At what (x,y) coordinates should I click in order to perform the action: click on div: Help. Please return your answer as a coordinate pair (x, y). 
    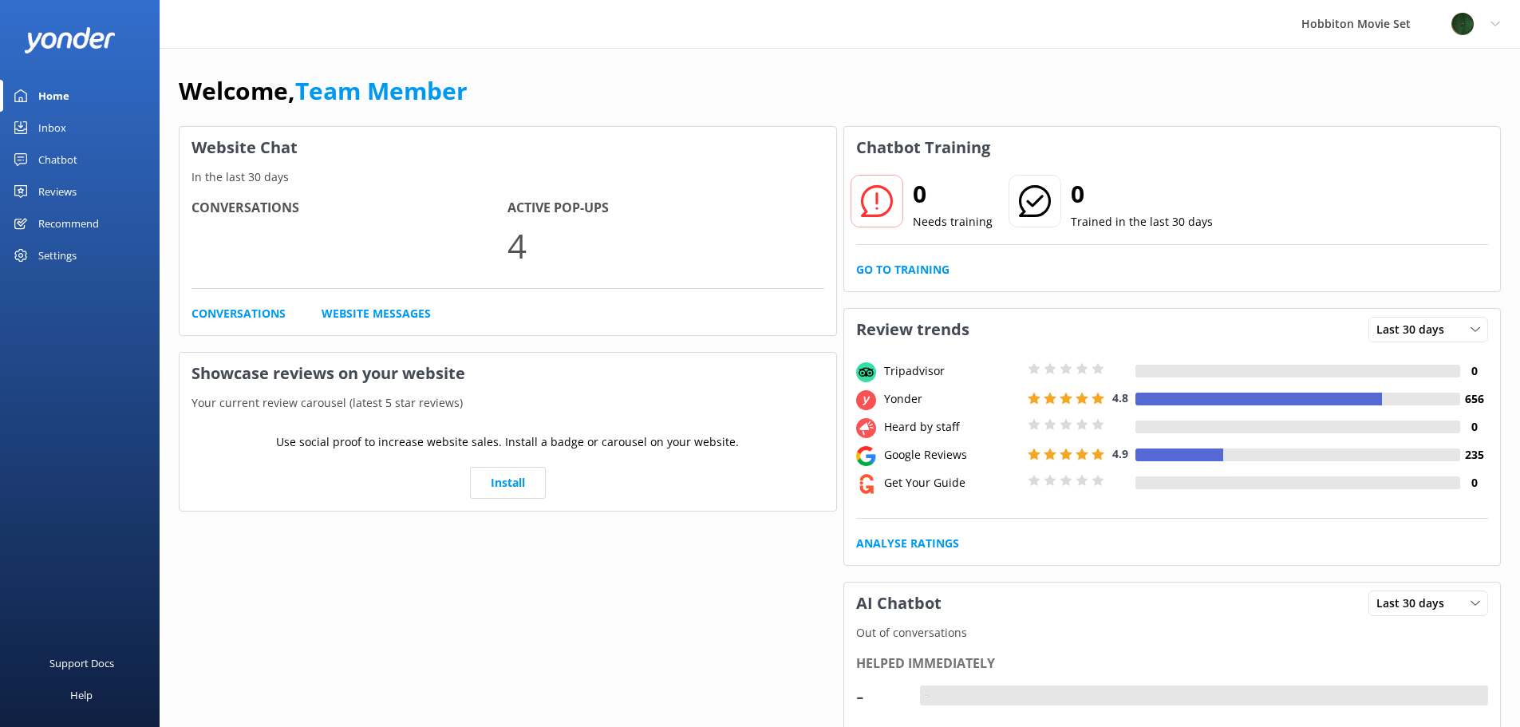
    Looking at the image, I should click on (81, 695).